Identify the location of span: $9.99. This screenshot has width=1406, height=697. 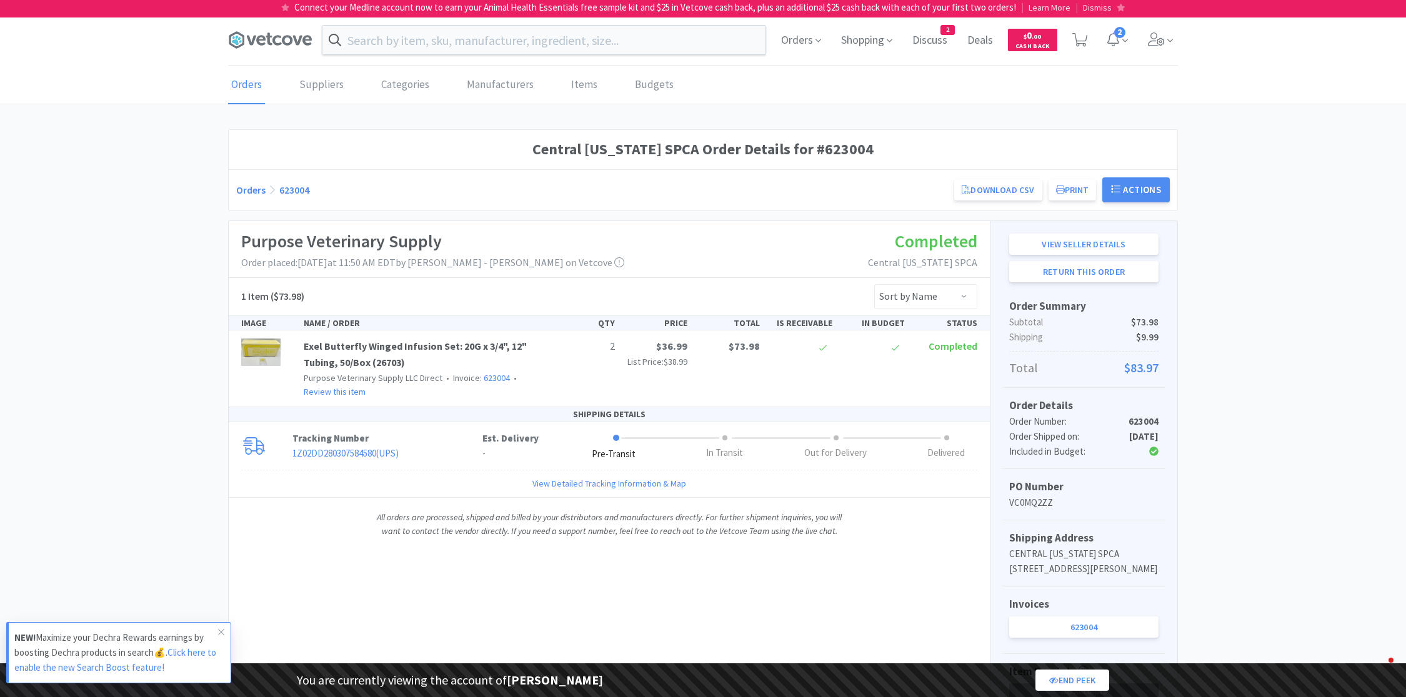
(1147, 337).